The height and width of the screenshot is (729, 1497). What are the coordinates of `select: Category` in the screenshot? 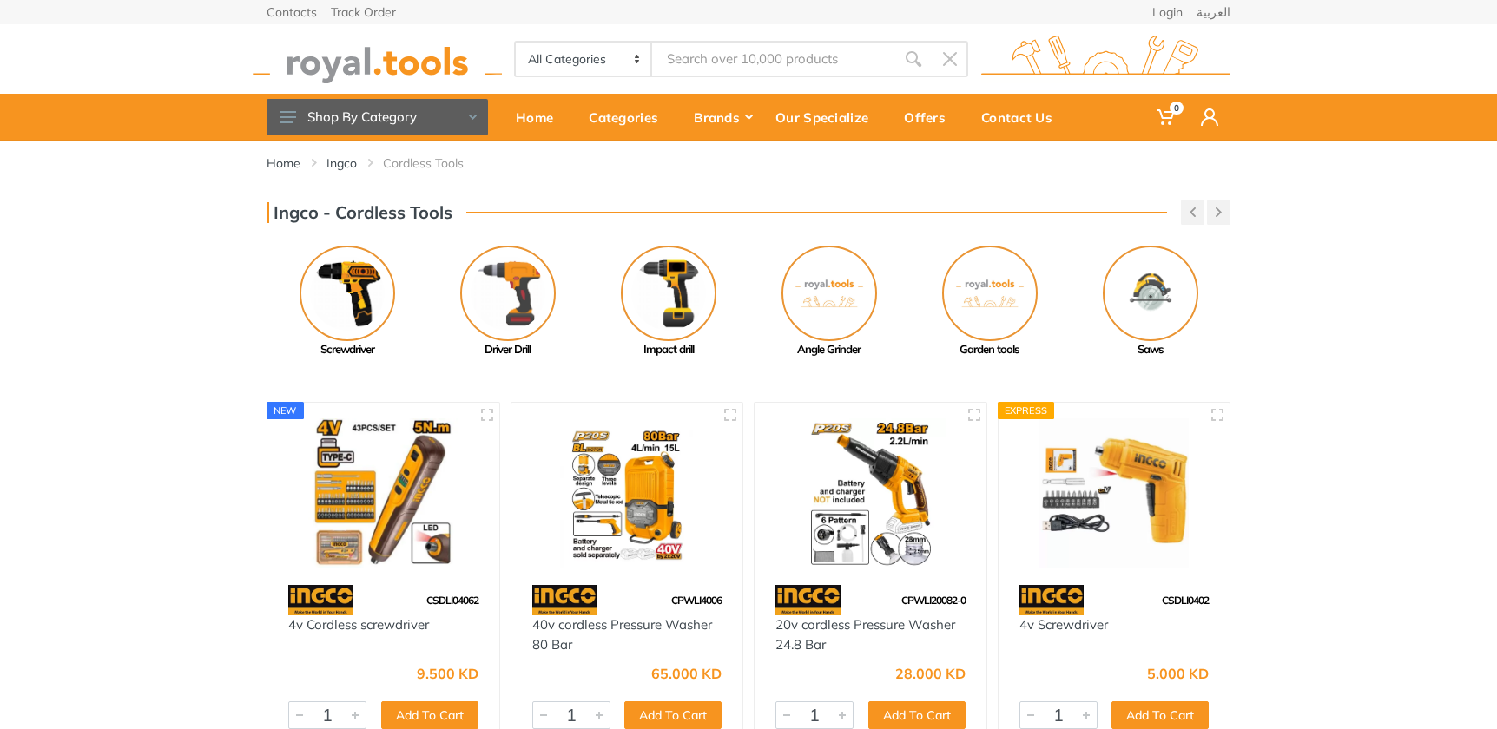 It's located at (584, 59).